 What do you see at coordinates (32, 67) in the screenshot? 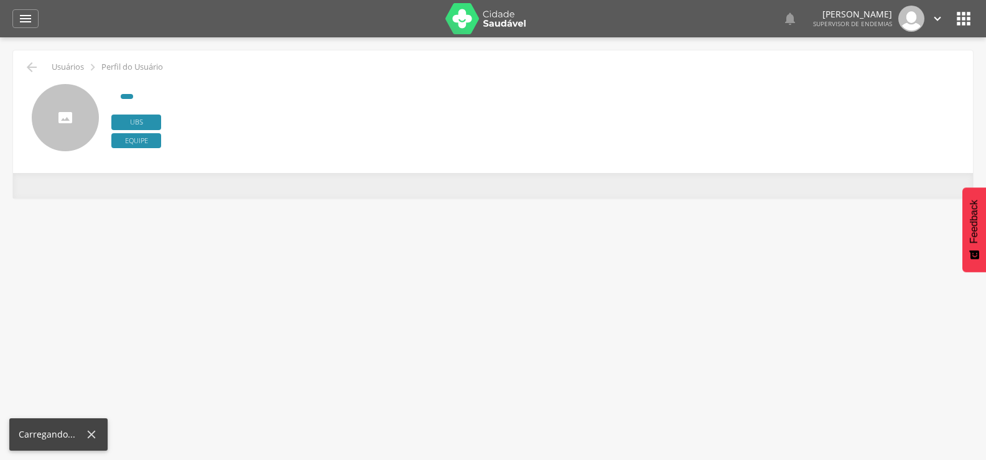
I see `i: Voltar` at bounding box center [32, 67].